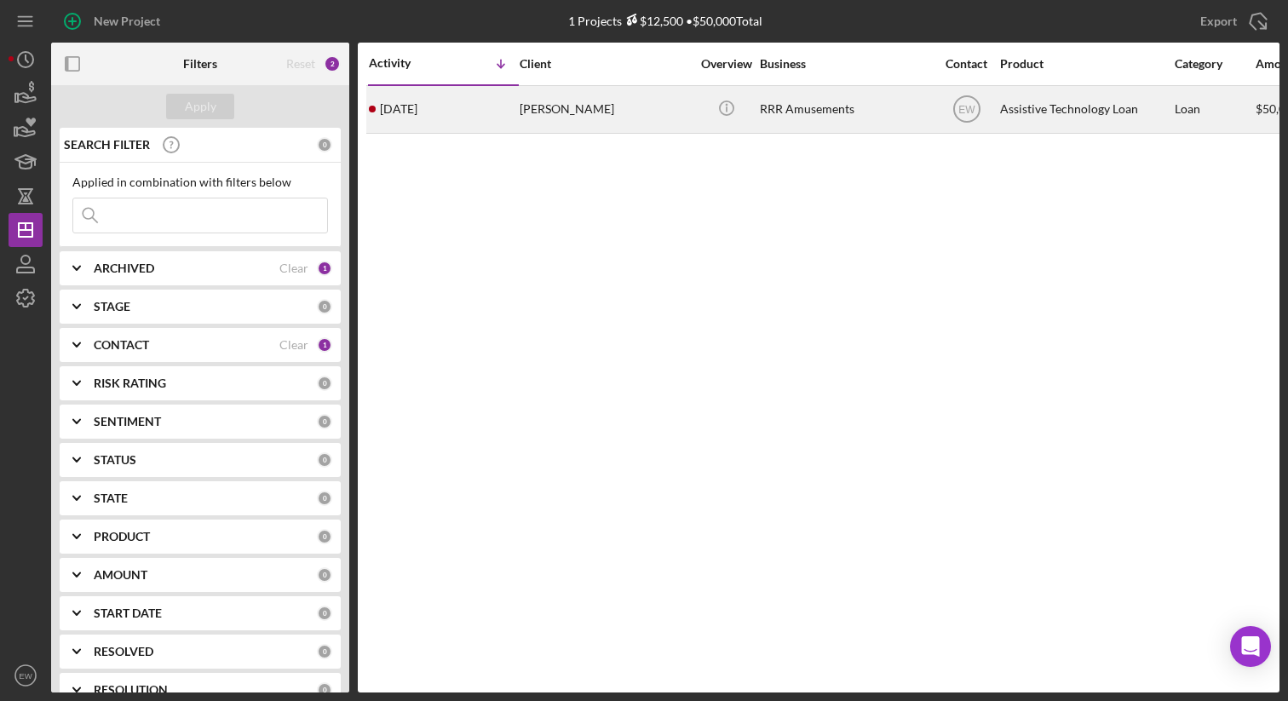  Describe the element at coordinates (120, 575) in the screenshot. I see `b: AMOUNT` at that location.